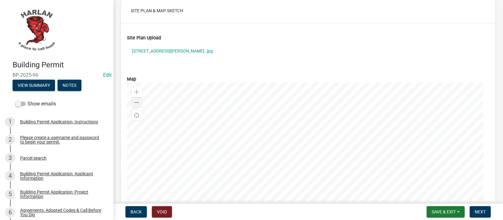 The height and width of the screenshot is (220, 503). I want to click on label: Map, so click(131, 79).